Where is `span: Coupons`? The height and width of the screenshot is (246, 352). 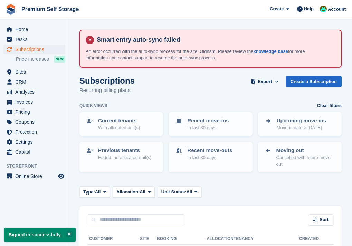 span: Coupons is located at coordinates (36, 122).